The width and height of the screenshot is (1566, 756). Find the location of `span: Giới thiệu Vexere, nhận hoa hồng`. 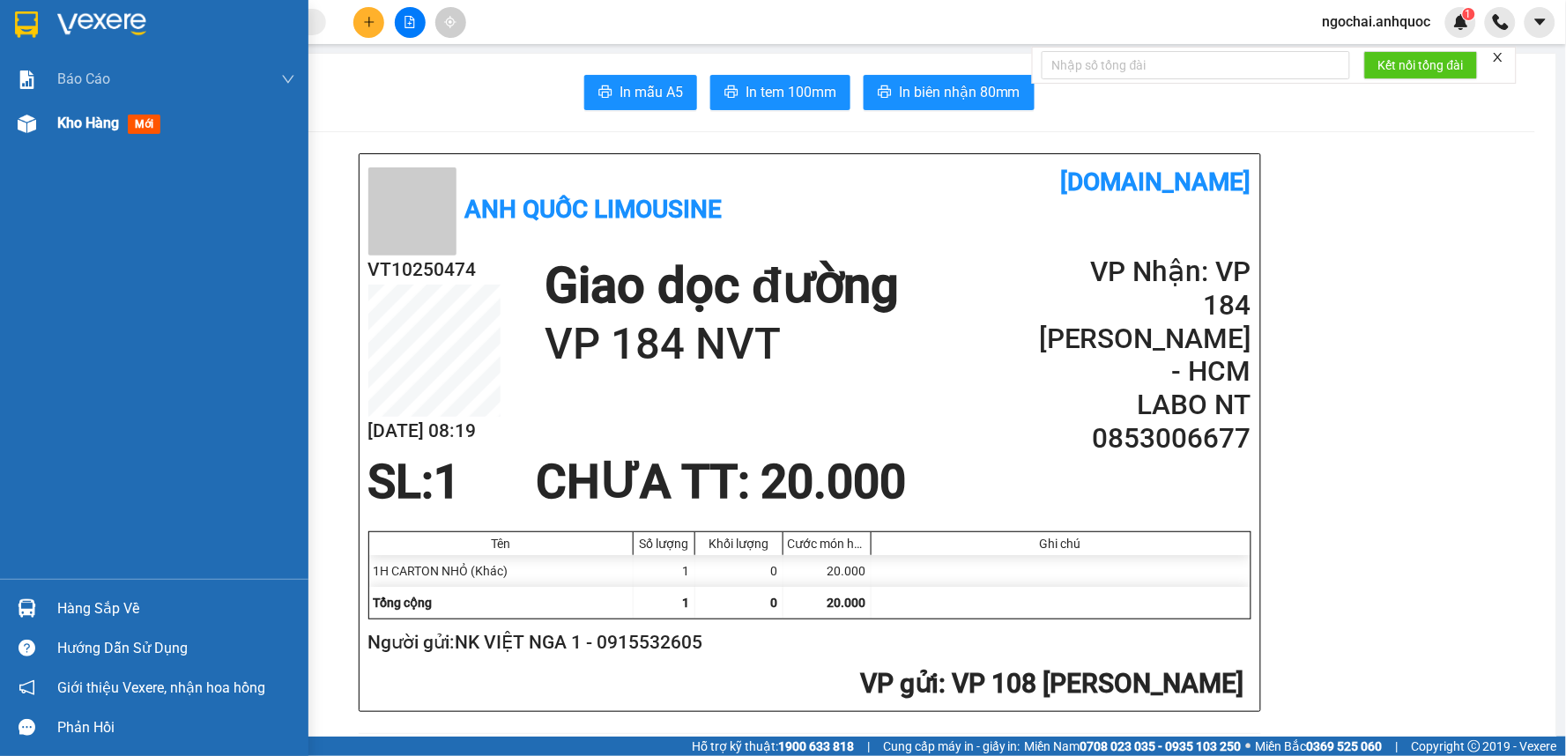

span: Giới thiệu Vexere, nhận hoa hồng is located at coordinates (161, 687).